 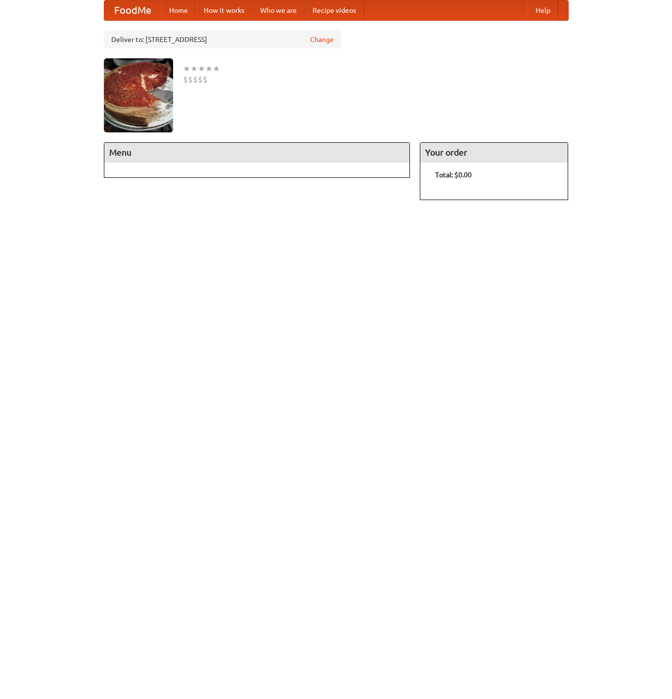 What do you see at coordinates (138, 95) in the screenshot?
I see `img: angular.jpg` at bounding box center [138, 95].